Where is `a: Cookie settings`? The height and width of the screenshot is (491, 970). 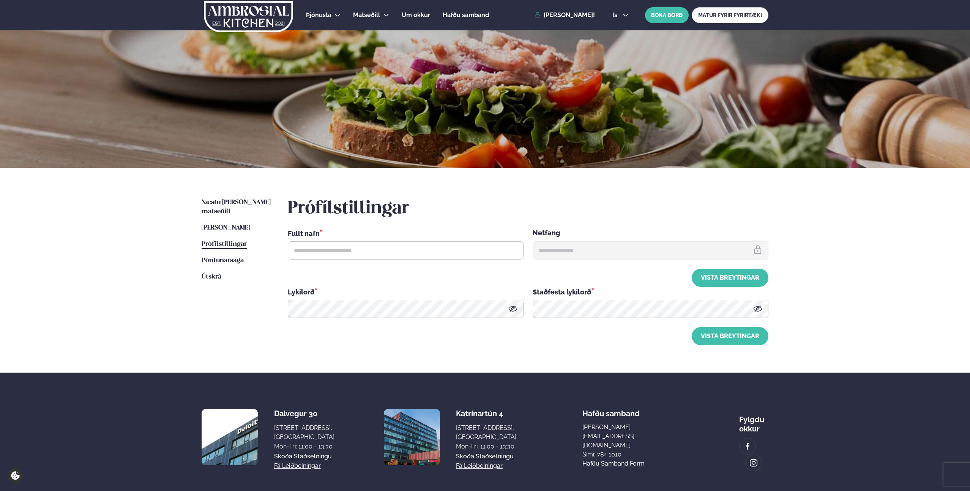 a: Cookie settings is located at coordinates (15, 476).